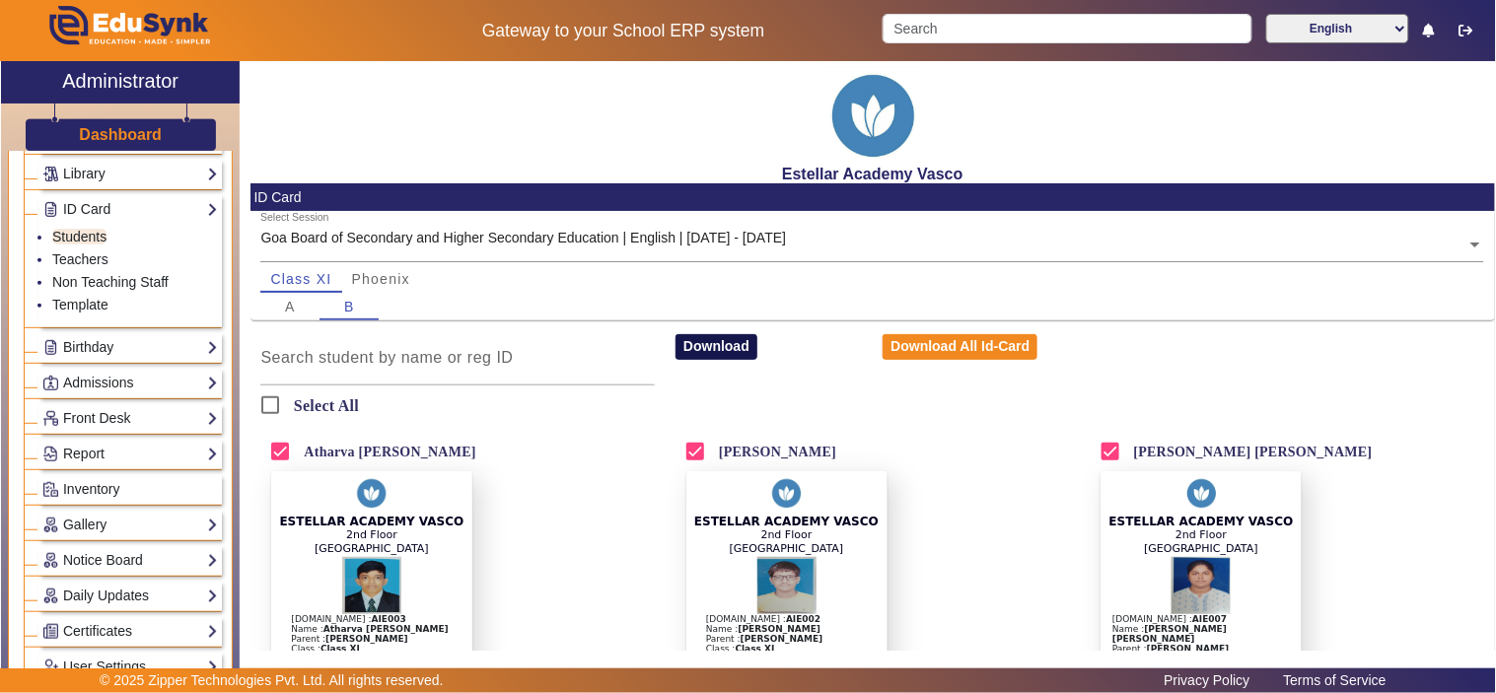 The width and height of the screenshot is (1496, 693). What do you see at coordinates (120, 81) in the screenshot?
I see `h2: Administrator` at bounding box center [120, 81].